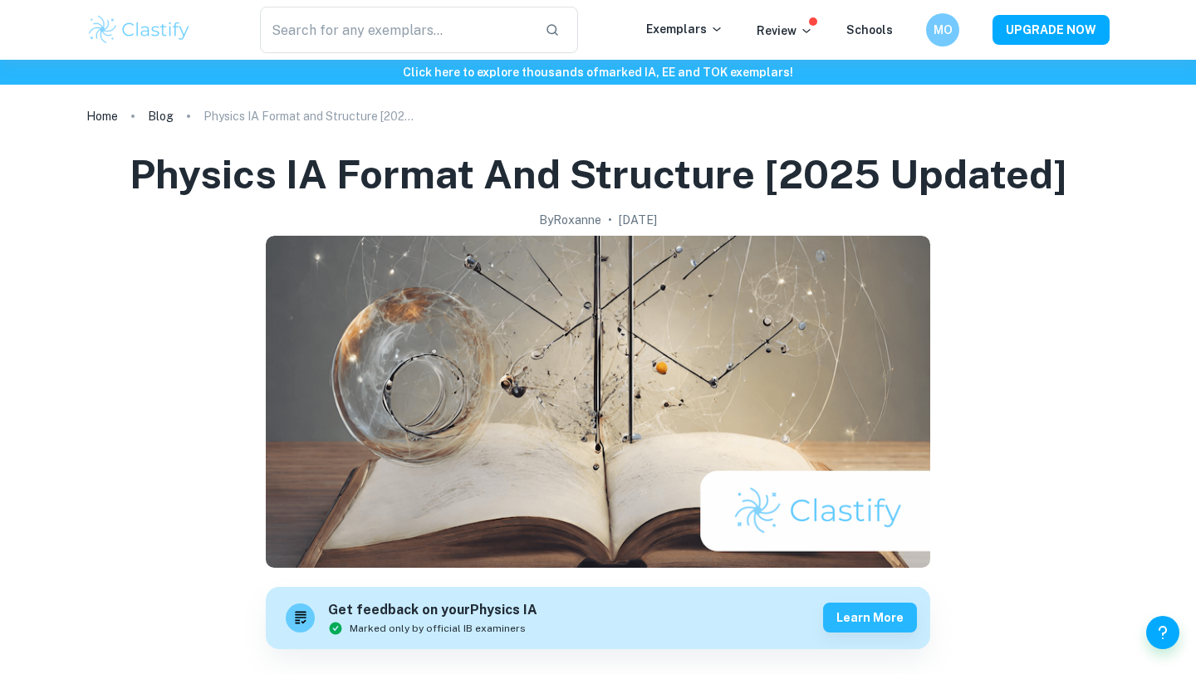 The width and height of the screenshot is (1196, 674). I want to click on h1: Physics IA Format and Structure [2025 updated], so click(598, 174).